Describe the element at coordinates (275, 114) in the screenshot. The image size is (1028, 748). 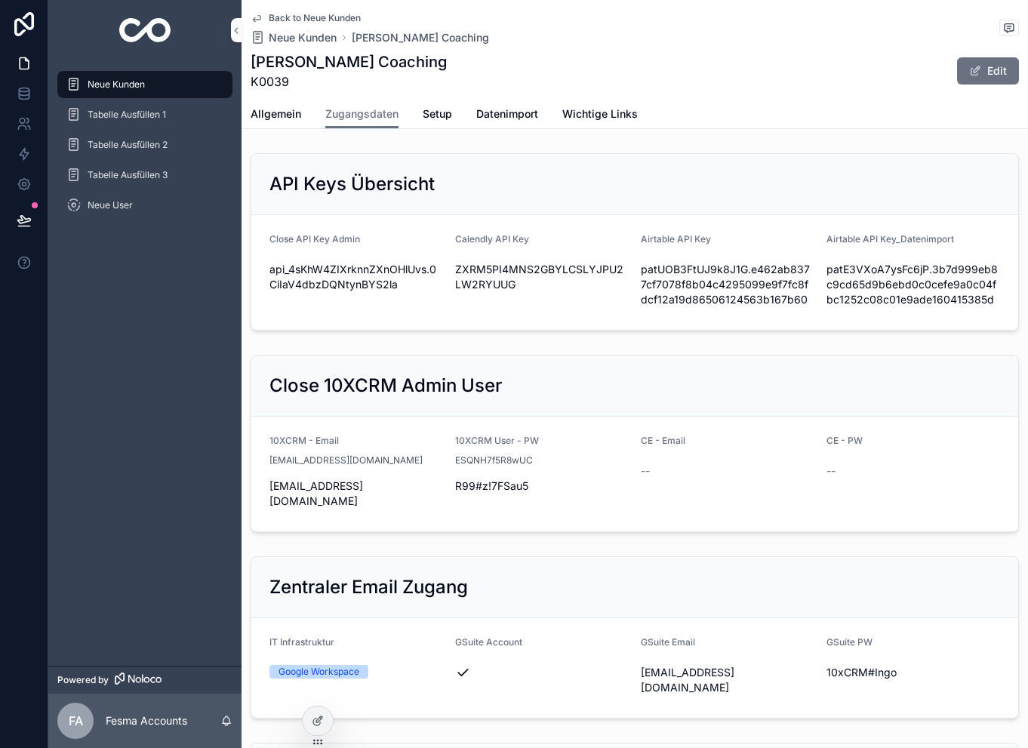
I see `span: Allgemein` at that location.